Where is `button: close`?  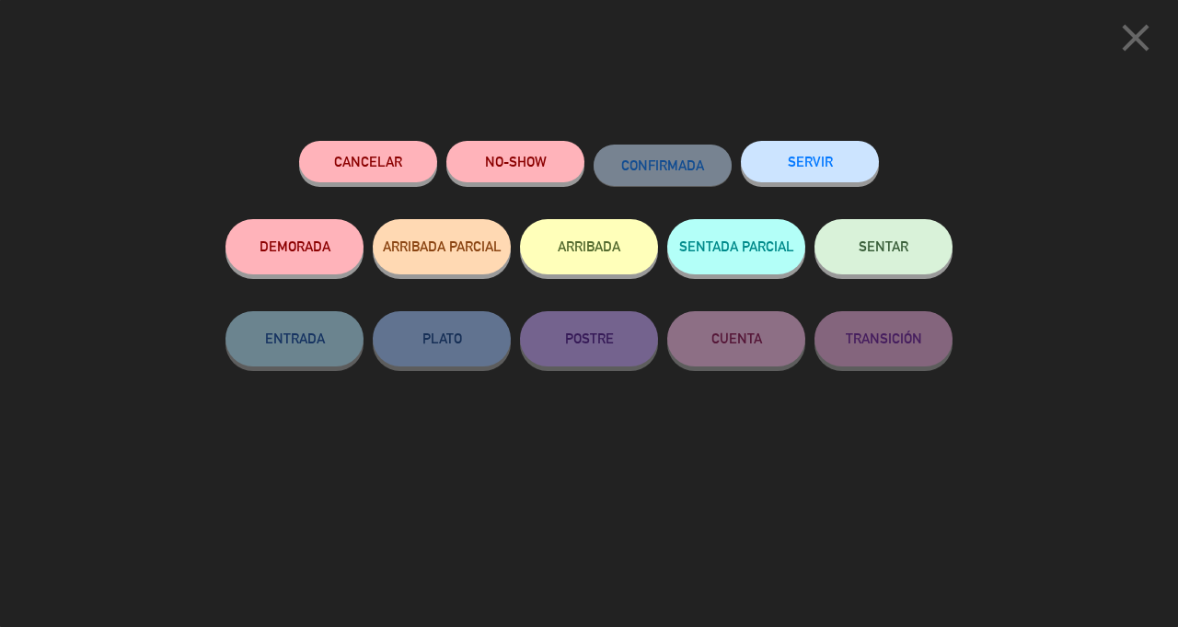 button: close is located at coordinates (1136, 40).